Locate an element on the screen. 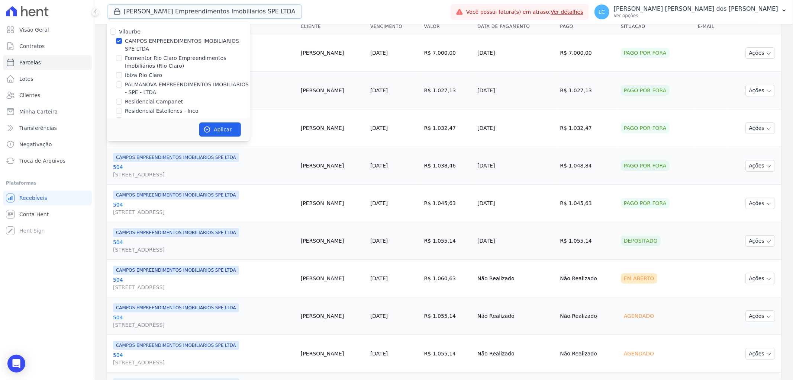 The width and height of the screenshot is (793, 380). label: CAMPOS EMPREENDIMENTOS IMOBILIARIOS SPE LTDA is located at coordinates (187, 45).